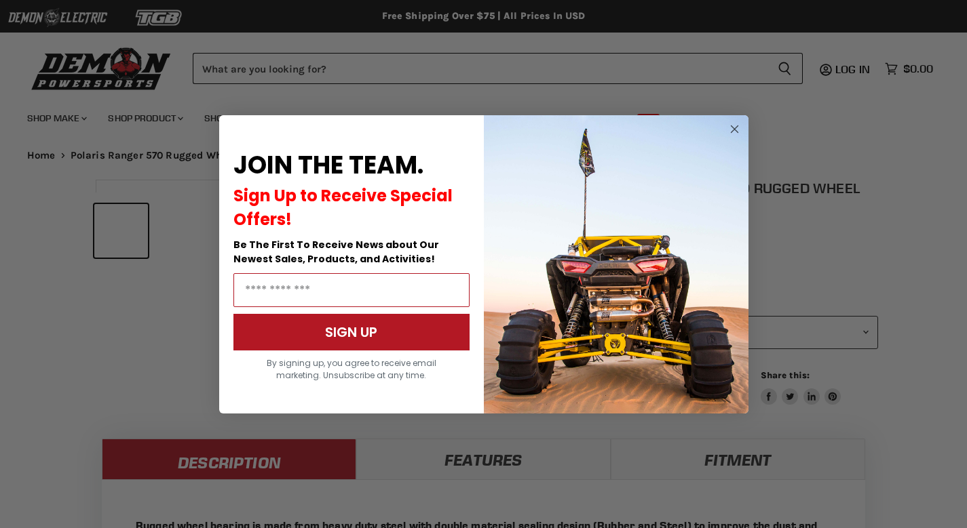 Image resolution: width=967 pixels, height=528 pixels. What do you see at coordinates (616, 265) in the screenshot?
I see `img: a9095488-b6e7-41ba-879d-588abfab540b.jpeg` at bounding box center [616, 265].